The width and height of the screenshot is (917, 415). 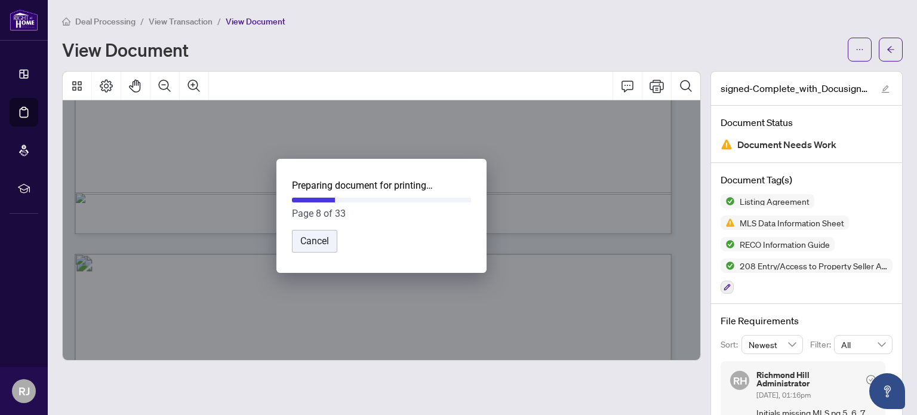 What do you see at coordinates (726, 144) in the screenshot?
I see `img: Document Status` at bounding box center [726, 144].